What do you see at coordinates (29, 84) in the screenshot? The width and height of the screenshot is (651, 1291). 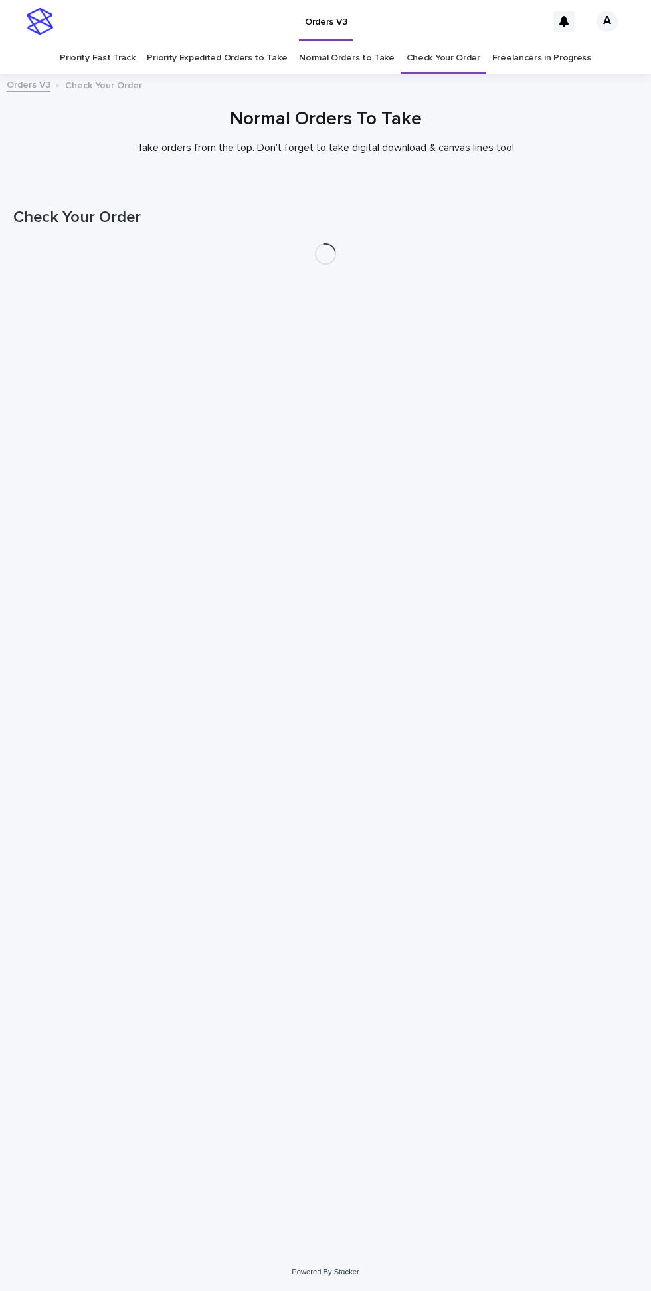 I see `a: Orders V3` at bounding box center [29, 84].